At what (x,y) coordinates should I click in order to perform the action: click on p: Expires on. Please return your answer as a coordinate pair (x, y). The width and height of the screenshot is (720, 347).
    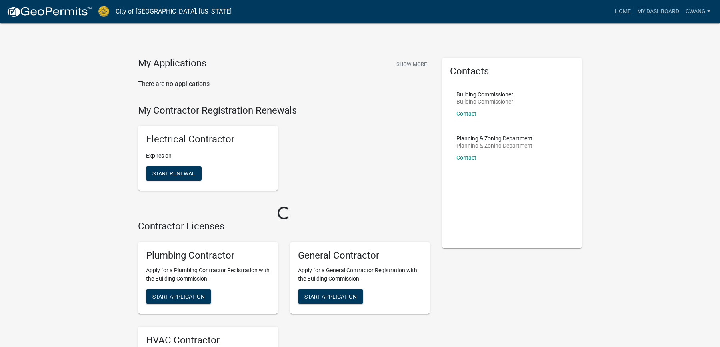
    Looking at the image, I should click on (208, 156).